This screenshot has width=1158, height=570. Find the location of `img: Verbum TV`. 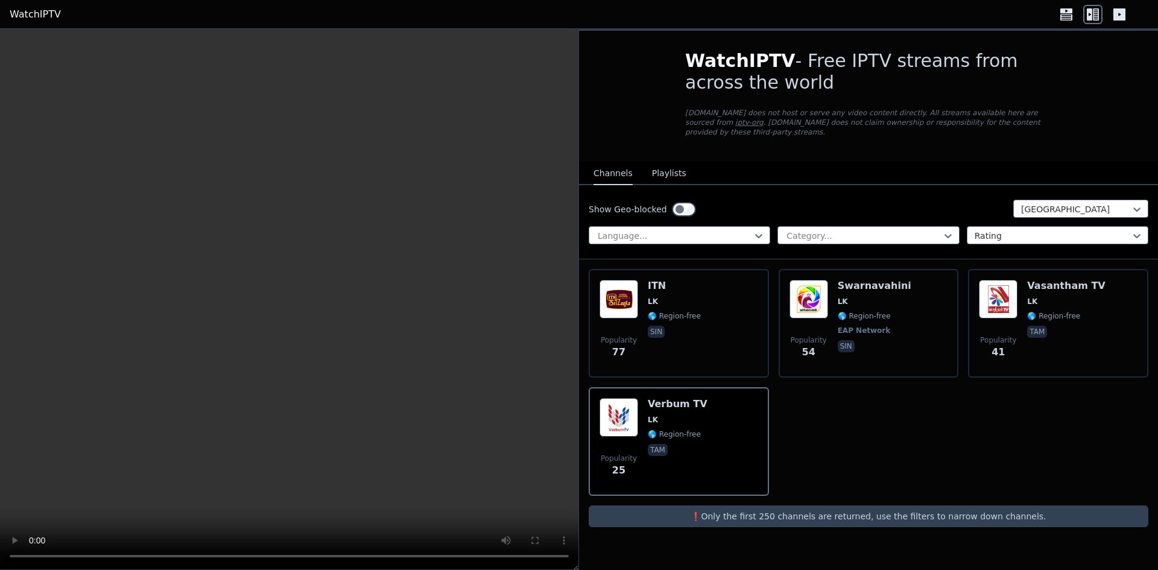

img: Verbum TV is located at coordinates (619, 417).